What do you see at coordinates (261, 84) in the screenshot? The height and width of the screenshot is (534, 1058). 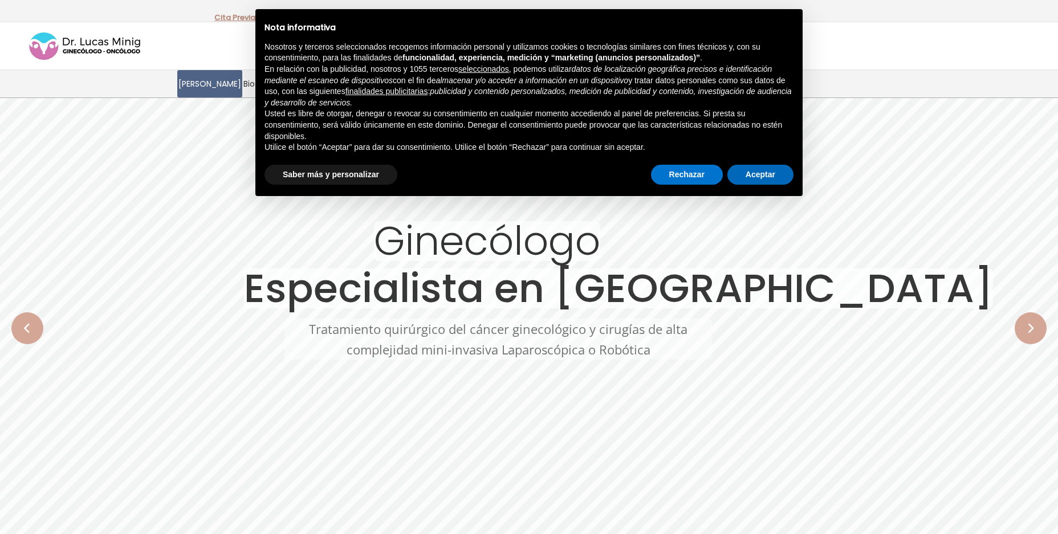 I see `a: Biografía` at bounding box center [261, 84].